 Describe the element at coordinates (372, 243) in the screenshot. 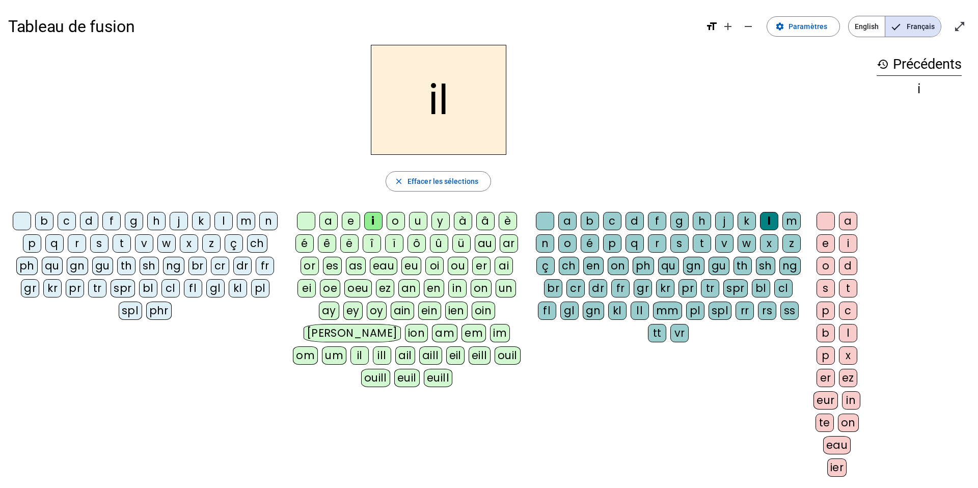

I see `div: î` at that location.